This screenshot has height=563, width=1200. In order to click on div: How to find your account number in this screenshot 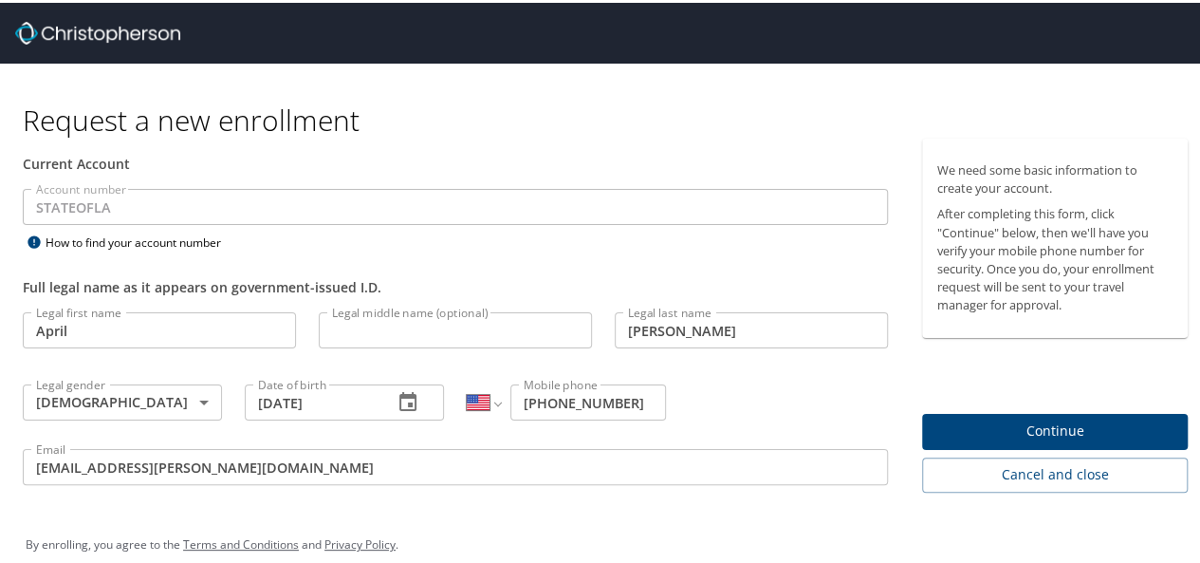, I will do `click(141, 239)`.